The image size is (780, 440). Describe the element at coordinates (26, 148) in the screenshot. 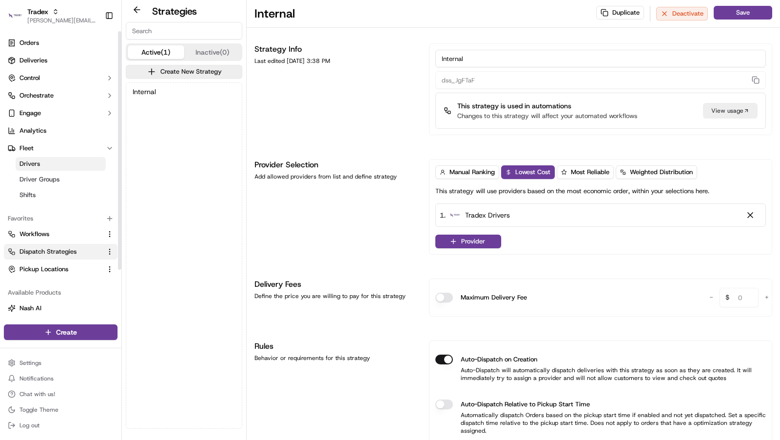

I see `span: Fleet` at that location.